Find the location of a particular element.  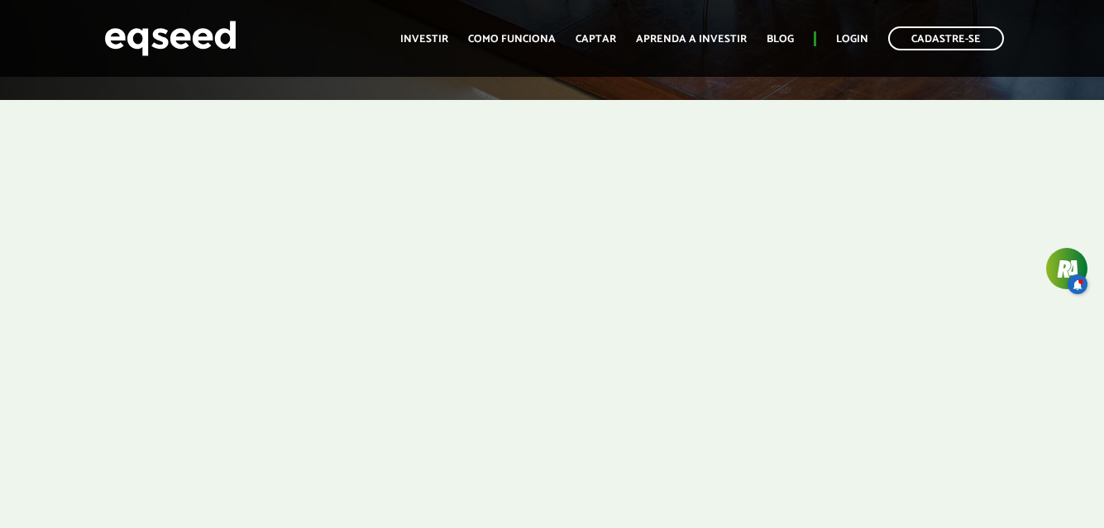

img: EqSeed is located at coordinates (170, 38).